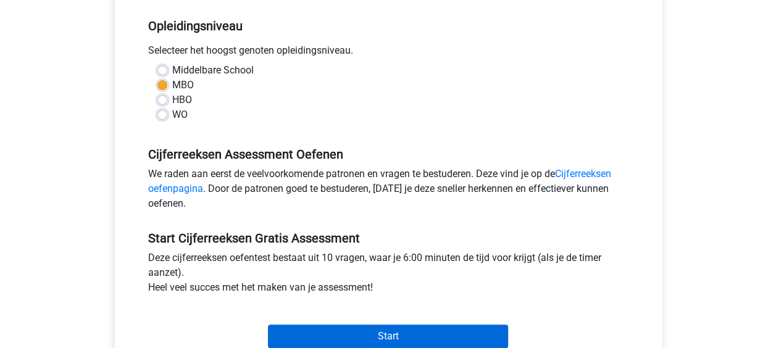  What do you see at coordinates (388, 191) in the screenshot?
I see `div: We raden aan eerst de veelvoorkomende patronen en vragen te bestuderen. Deze vind je op de . Door...` at bounding box center [388, 191].